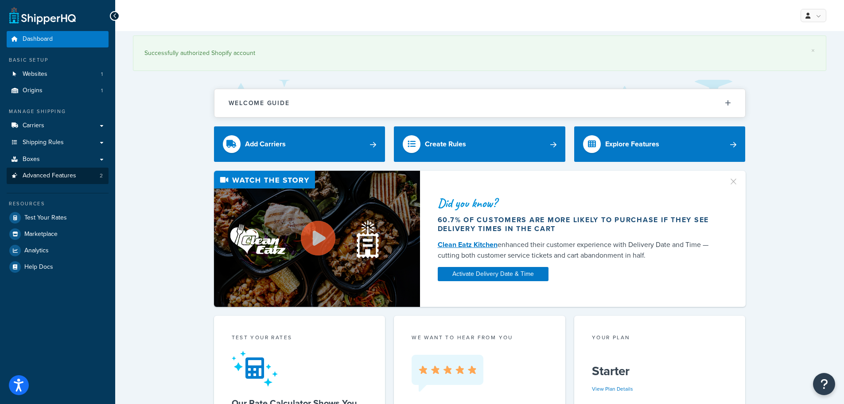 This screenshot has height=404, width=844. Describe the element at coordinates (445, 144) in the screenshot. I see `div: Create Rules` at that location.